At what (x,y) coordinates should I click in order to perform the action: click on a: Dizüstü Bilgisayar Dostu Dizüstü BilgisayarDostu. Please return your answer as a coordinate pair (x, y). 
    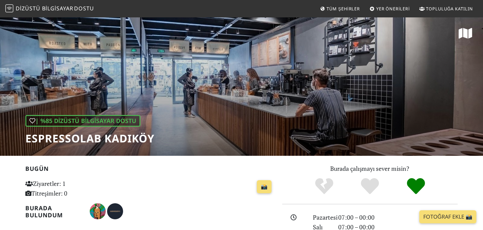
    Looking at the image, I should click on (50, 9).